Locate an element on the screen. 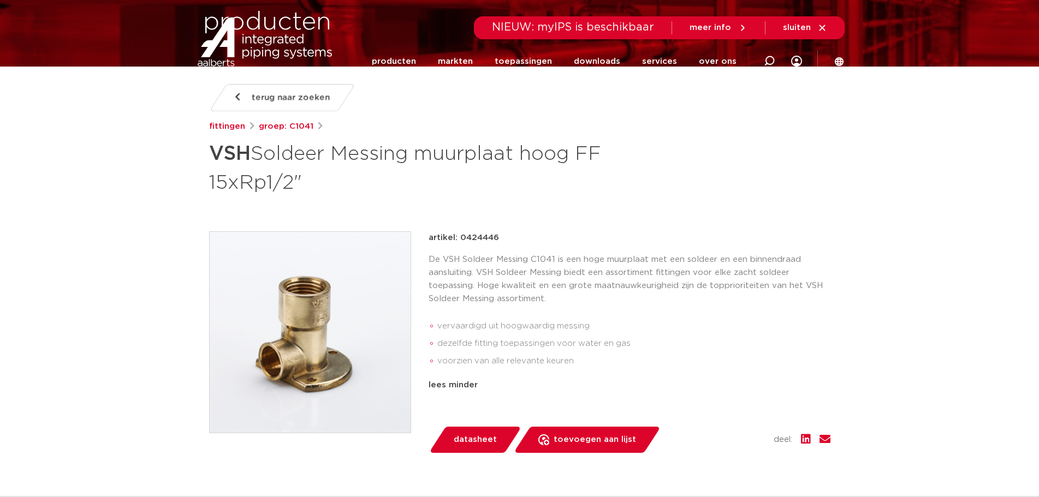  span: sluiten is located at coordinates (796, 27).